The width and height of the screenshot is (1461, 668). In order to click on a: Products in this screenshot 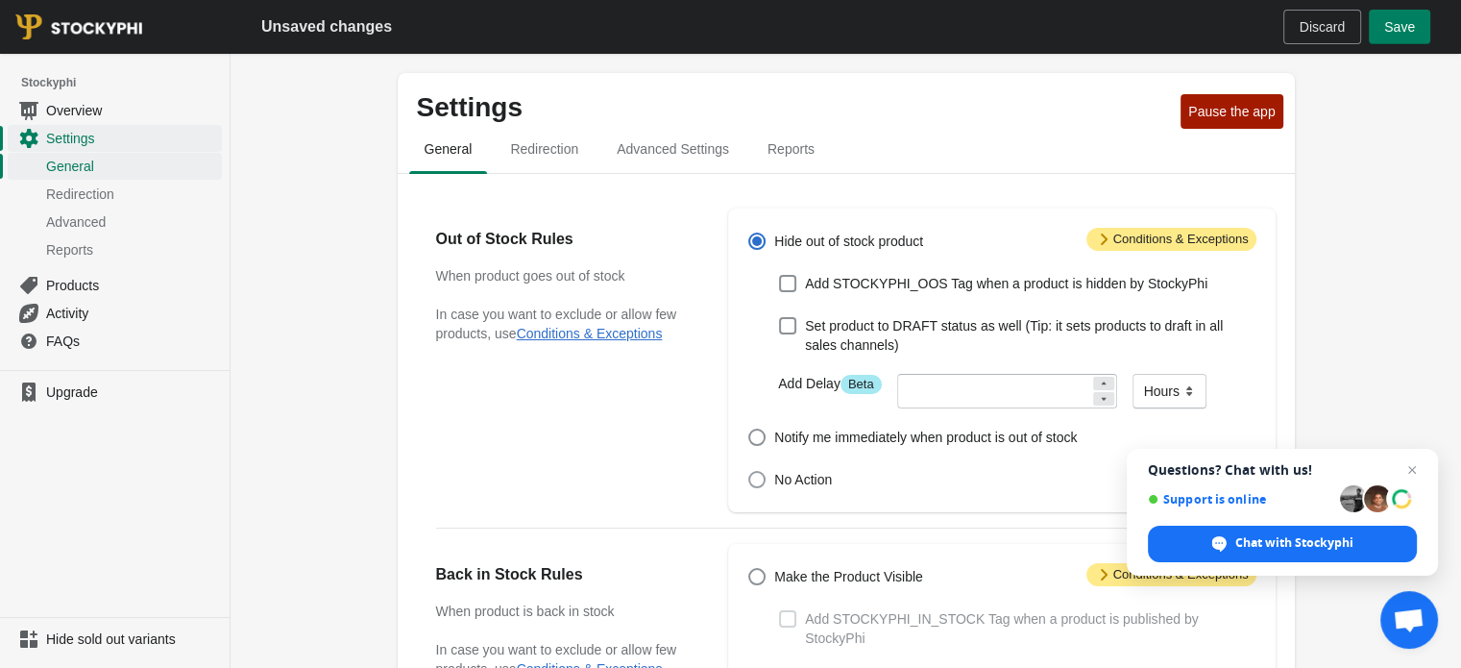, I will do `click(114, 284)`.